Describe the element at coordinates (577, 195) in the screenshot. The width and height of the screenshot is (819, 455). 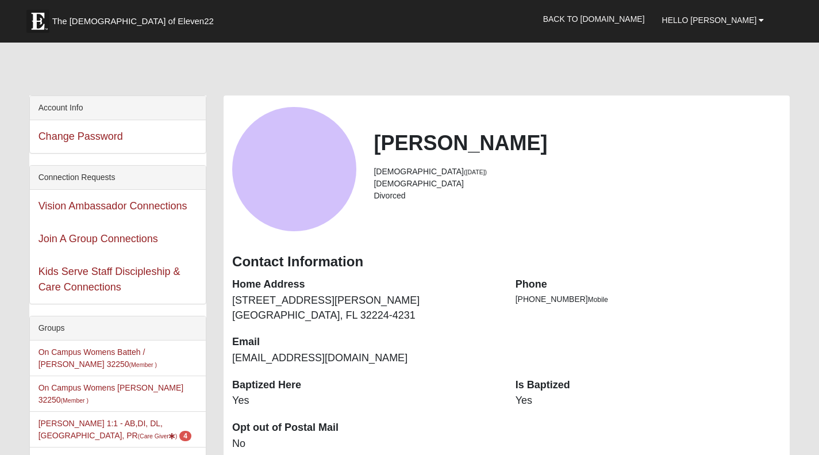
I see `li: Divorced` at that location.